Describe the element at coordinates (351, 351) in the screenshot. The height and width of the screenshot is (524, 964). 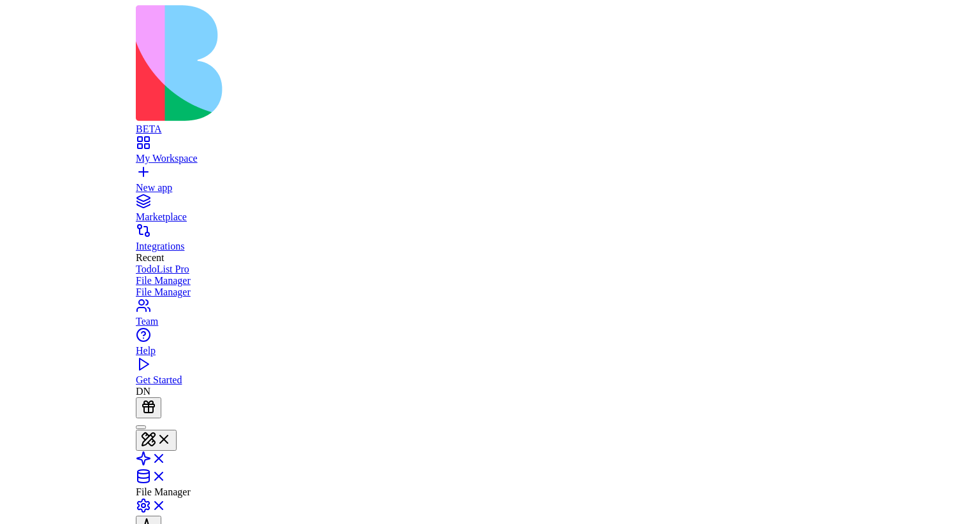
I see `div: Help` at that location.